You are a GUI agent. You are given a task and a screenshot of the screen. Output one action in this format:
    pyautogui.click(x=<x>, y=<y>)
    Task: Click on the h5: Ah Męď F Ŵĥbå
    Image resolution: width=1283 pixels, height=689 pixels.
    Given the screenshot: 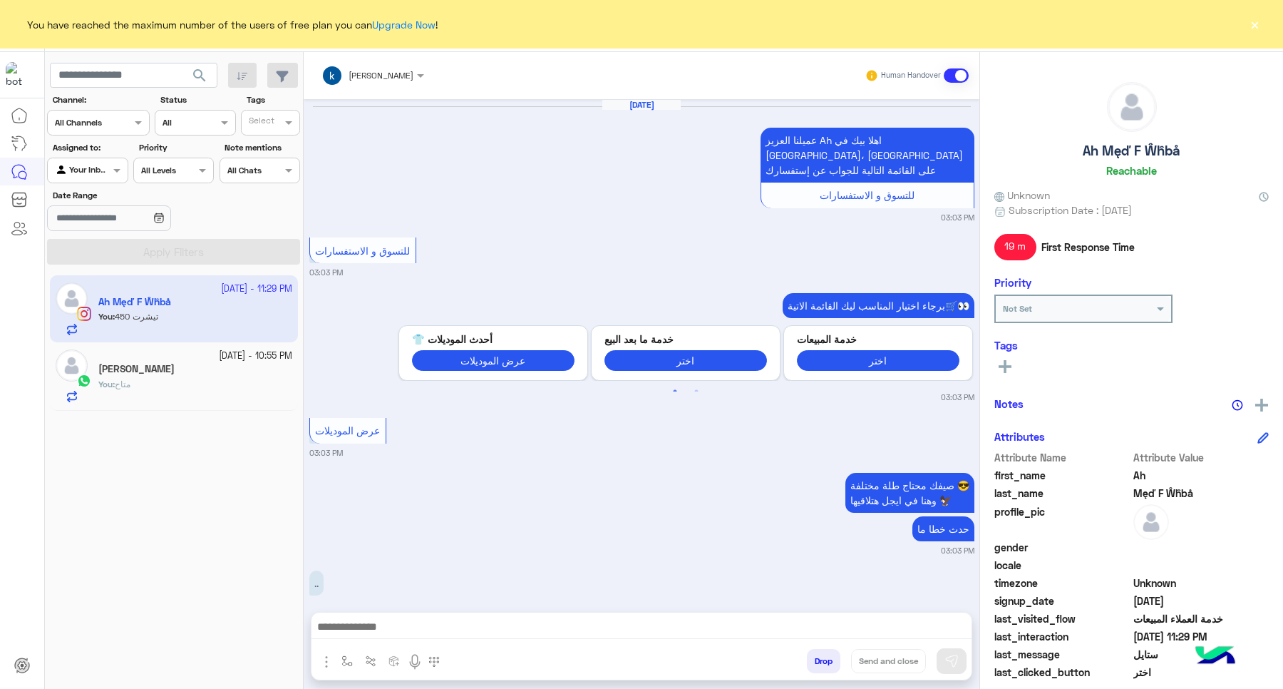 What is the action you would take?
    pyautogui.click(x=1131, y=150)
    